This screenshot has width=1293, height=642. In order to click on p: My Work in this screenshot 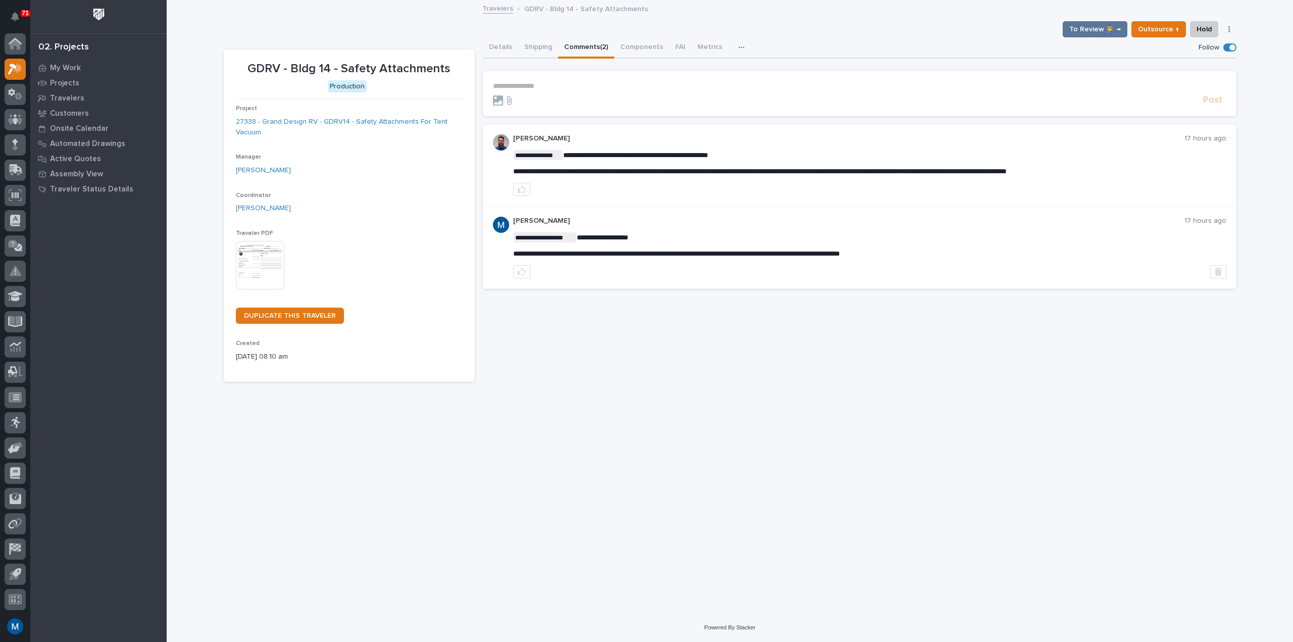, I will do `click(65, 68)`.